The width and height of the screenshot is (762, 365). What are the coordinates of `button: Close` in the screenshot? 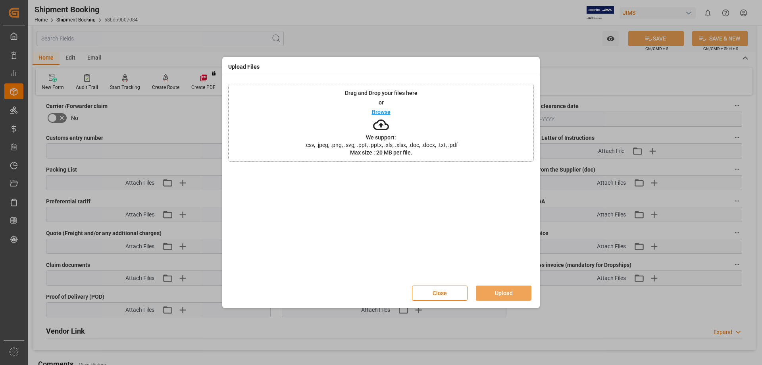 It's located at (440, 293).